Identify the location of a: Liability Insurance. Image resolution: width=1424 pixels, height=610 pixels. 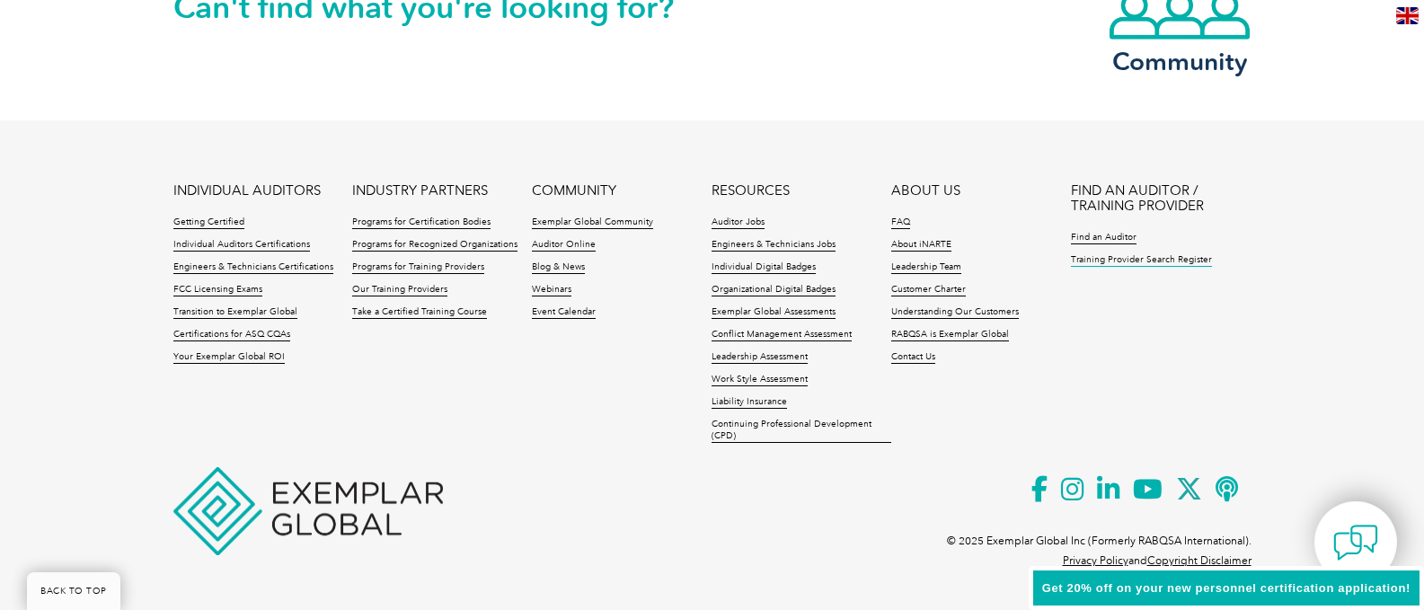
(750, 403).